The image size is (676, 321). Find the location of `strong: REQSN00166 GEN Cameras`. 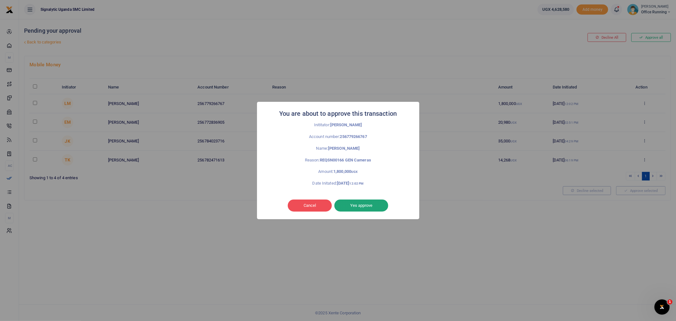

strong: REQSN00166 GEN Cameras is located at coordinates (345, 160).